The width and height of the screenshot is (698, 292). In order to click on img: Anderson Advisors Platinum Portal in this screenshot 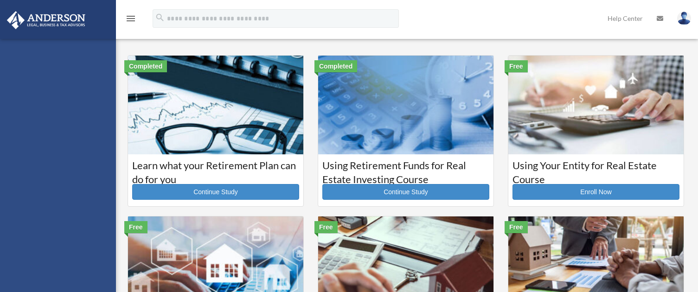, I will do `click(46, 20)`.